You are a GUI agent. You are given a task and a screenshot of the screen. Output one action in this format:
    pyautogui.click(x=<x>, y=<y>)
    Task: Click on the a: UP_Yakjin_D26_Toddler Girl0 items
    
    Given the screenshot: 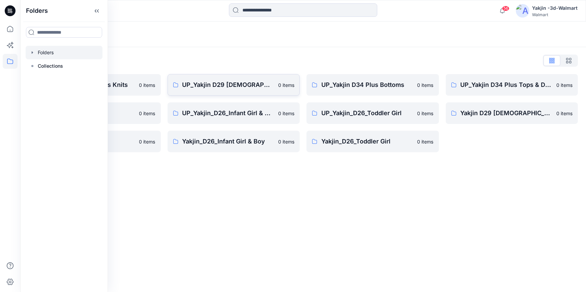 What is the action you would take?
    pyautogui.click(x=372, y=113)
    